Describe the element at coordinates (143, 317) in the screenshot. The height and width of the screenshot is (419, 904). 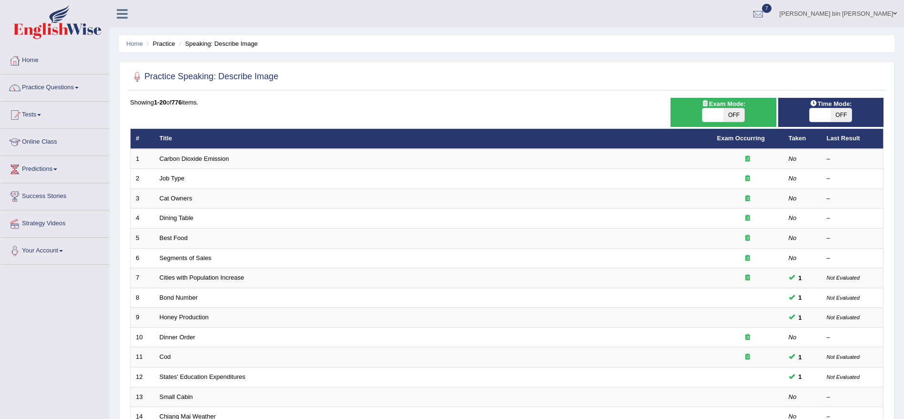
I see `td: 9` at that location.